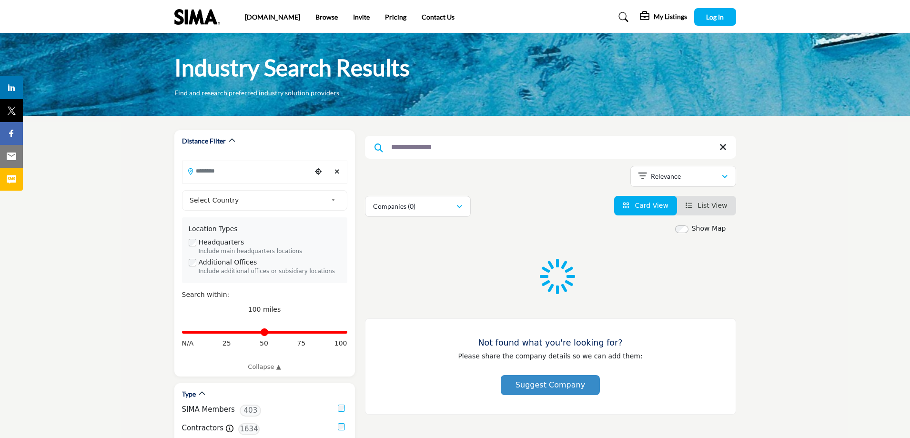 This screenshot has height=438, width=910. I want to click on span: 403, so click(250, 410).